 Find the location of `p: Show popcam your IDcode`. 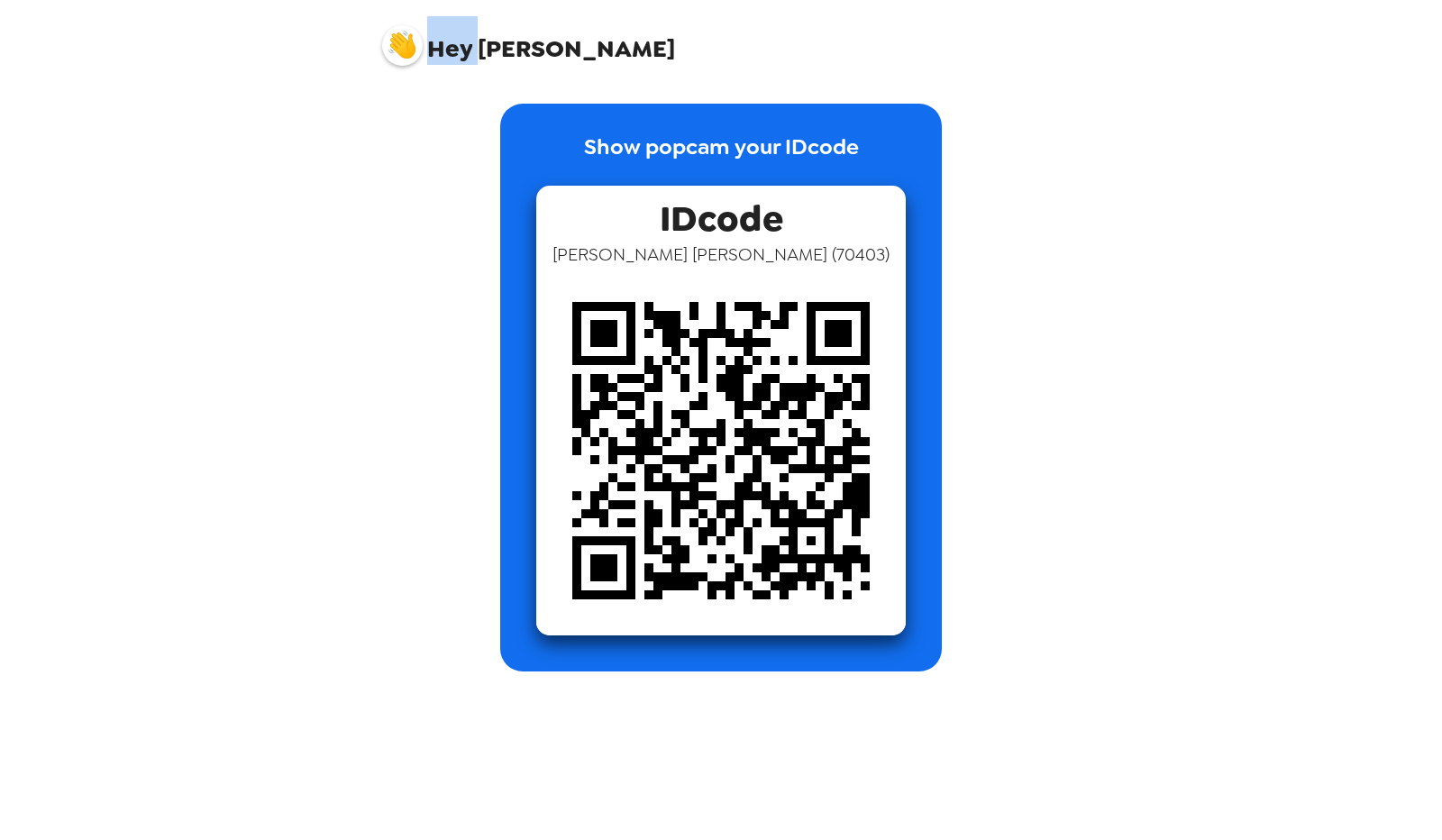

p: Show popcam your IDcode is located at coordinates (721, 158).